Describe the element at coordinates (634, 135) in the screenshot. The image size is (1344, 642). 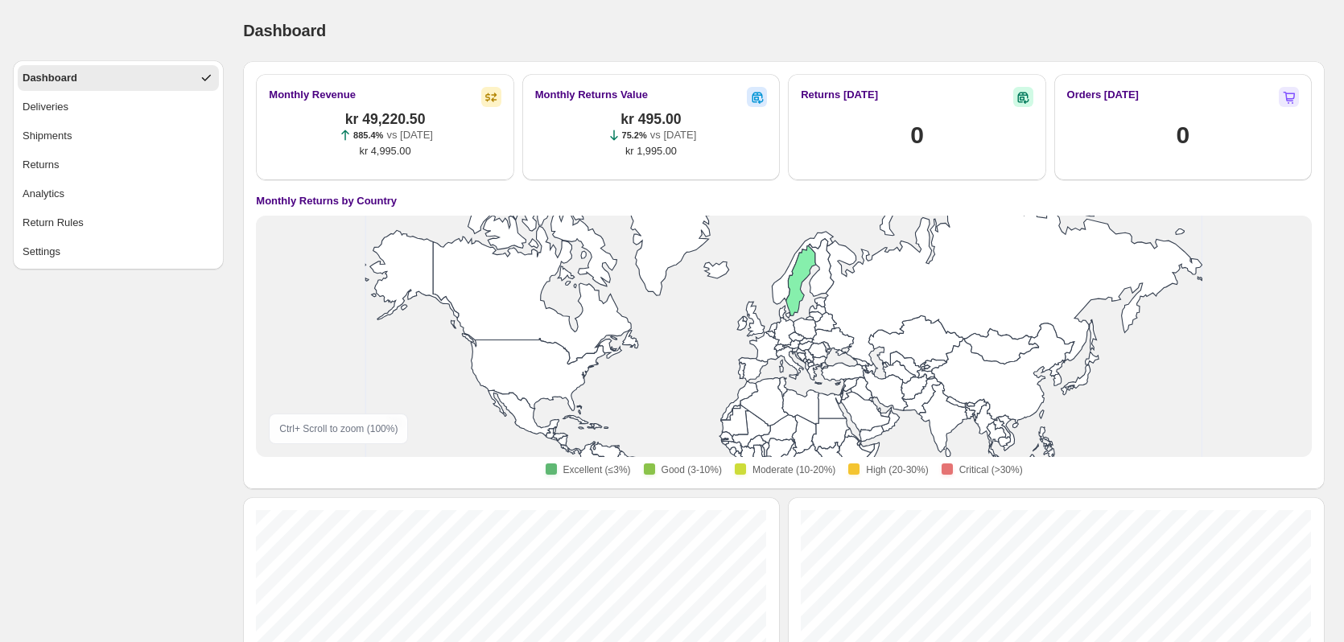
I see `span: 75.2%` at that location.